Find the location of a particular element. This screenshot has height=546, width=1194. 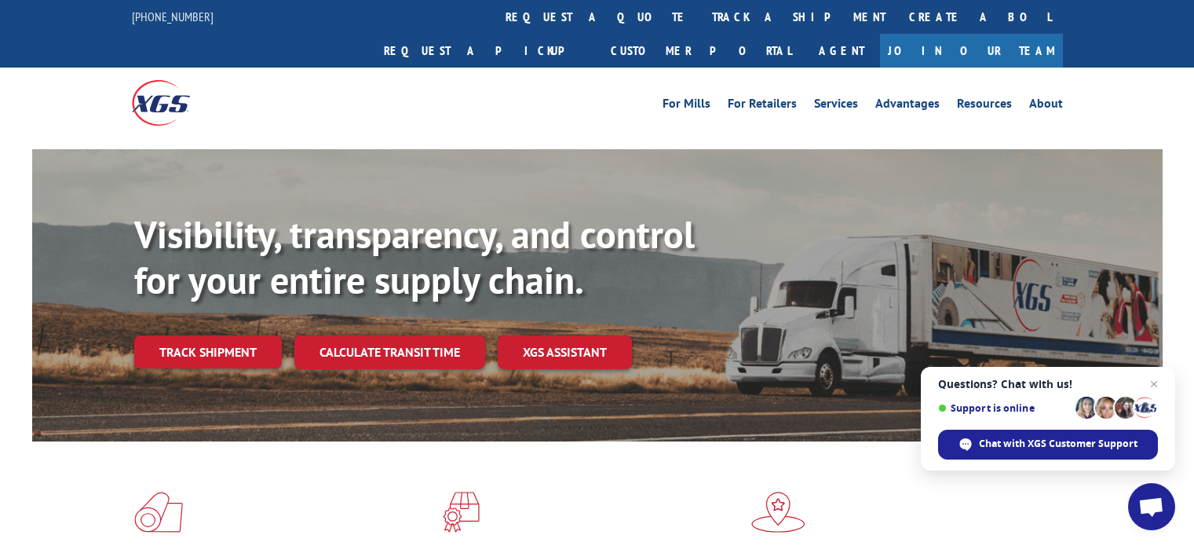

a: Calculate transit time is located at coordinates (389, 352).